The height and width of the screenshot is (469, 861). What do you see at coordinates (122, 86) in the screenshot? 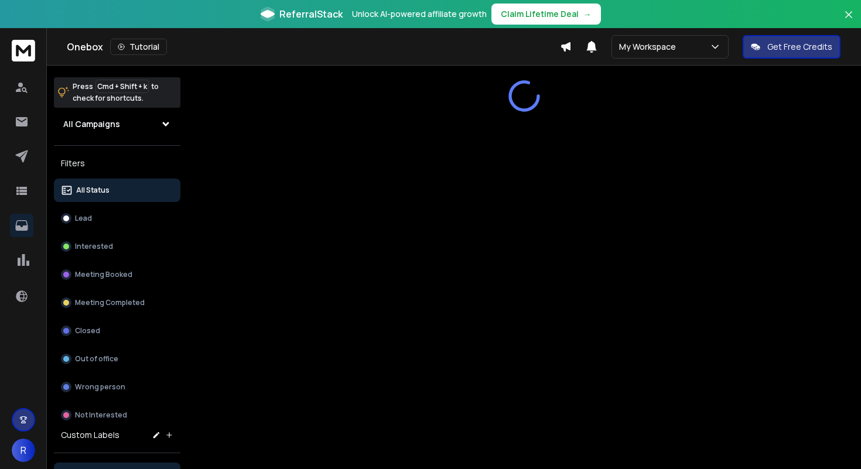
I see `span: Cmd + Shift + k` at bounding box center [122, 86].